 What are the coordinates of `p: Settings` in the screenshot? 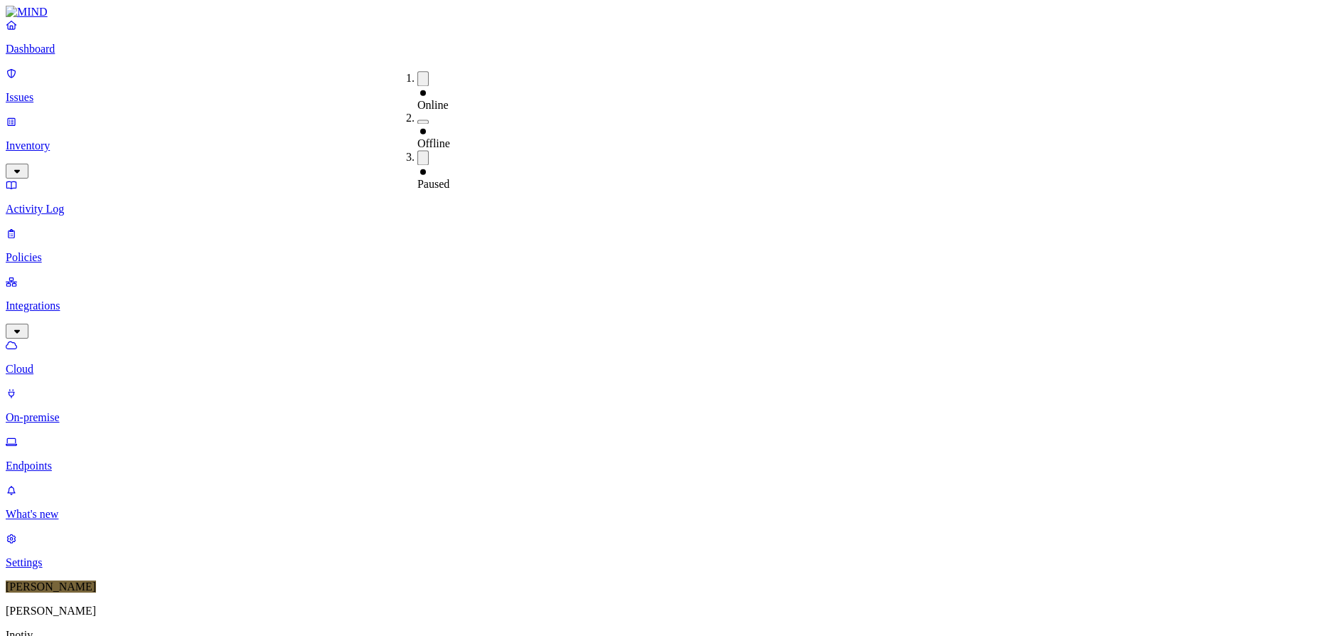 It's located at (662, 562).